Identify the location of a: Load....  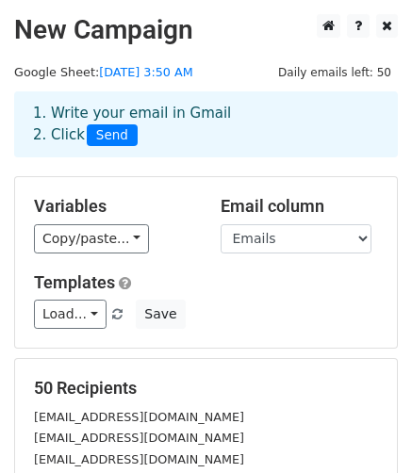
(70, 314).